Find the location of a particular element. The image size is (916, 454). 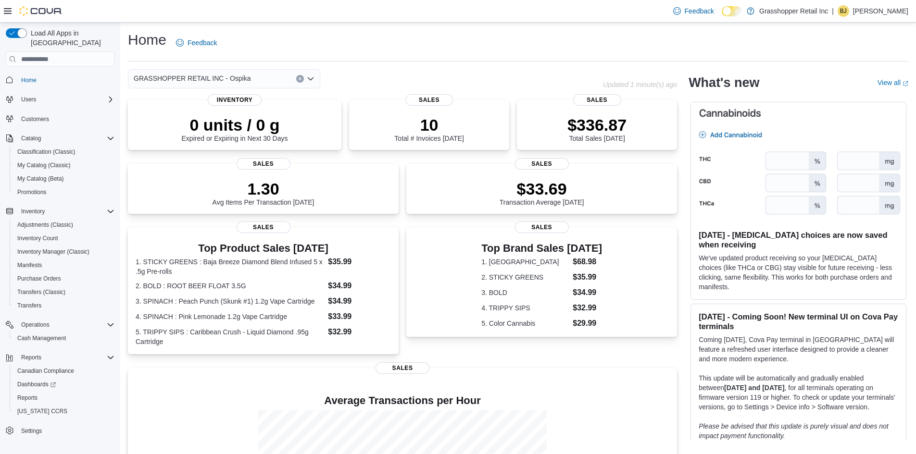

span: Dark Mode is located at coordinates (722, 16).